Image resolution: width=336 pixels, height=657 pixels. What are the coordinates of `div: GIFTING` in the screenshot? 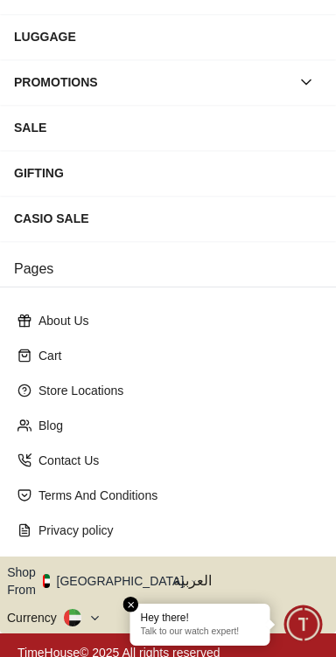 It's located at (168, 173).